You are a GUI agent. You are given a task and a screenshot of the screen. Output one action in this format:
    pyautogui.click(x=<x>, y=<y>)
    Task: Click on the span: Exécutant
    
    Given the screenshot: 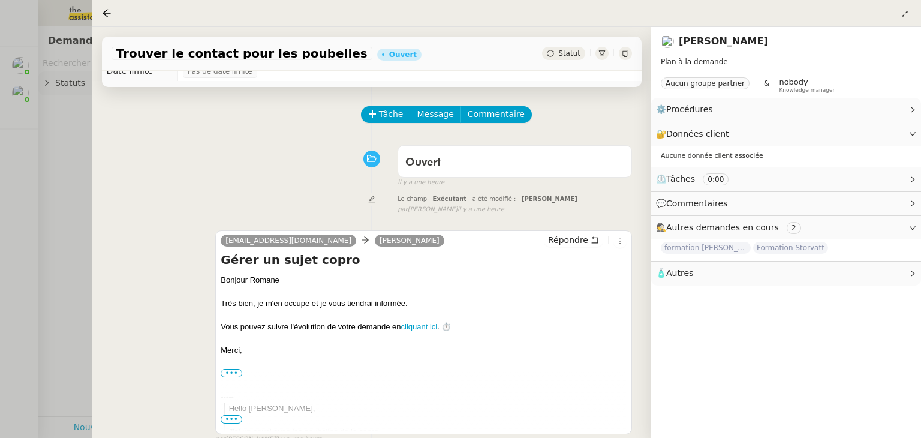 What is the action you would take?
    pyautogui.click(x=450, y=199)
    